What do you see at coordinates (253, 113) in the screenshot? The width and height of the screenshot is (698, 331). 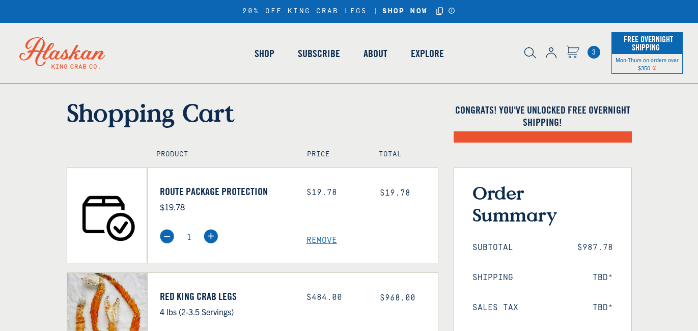 I see `h1: Shopping Cart` at bounding box center [253, 113].